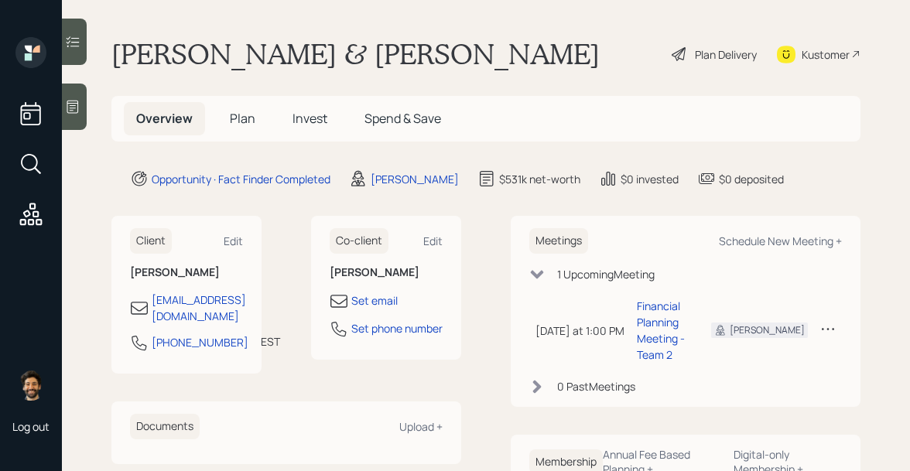 The width and height of the screenshot is (910, 471). What do you see at coordinates (539, 179) in the screenshot?
I see `div: $531k net-worth` at bounding box center [539, 179].